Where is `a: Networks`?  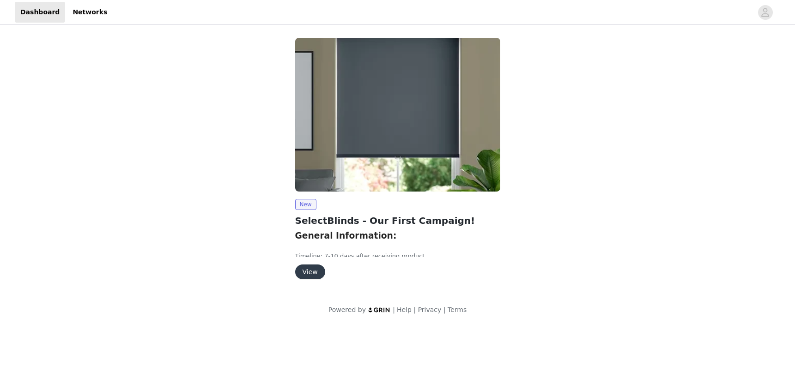
a: Networks is located at coordinates (90, 12).